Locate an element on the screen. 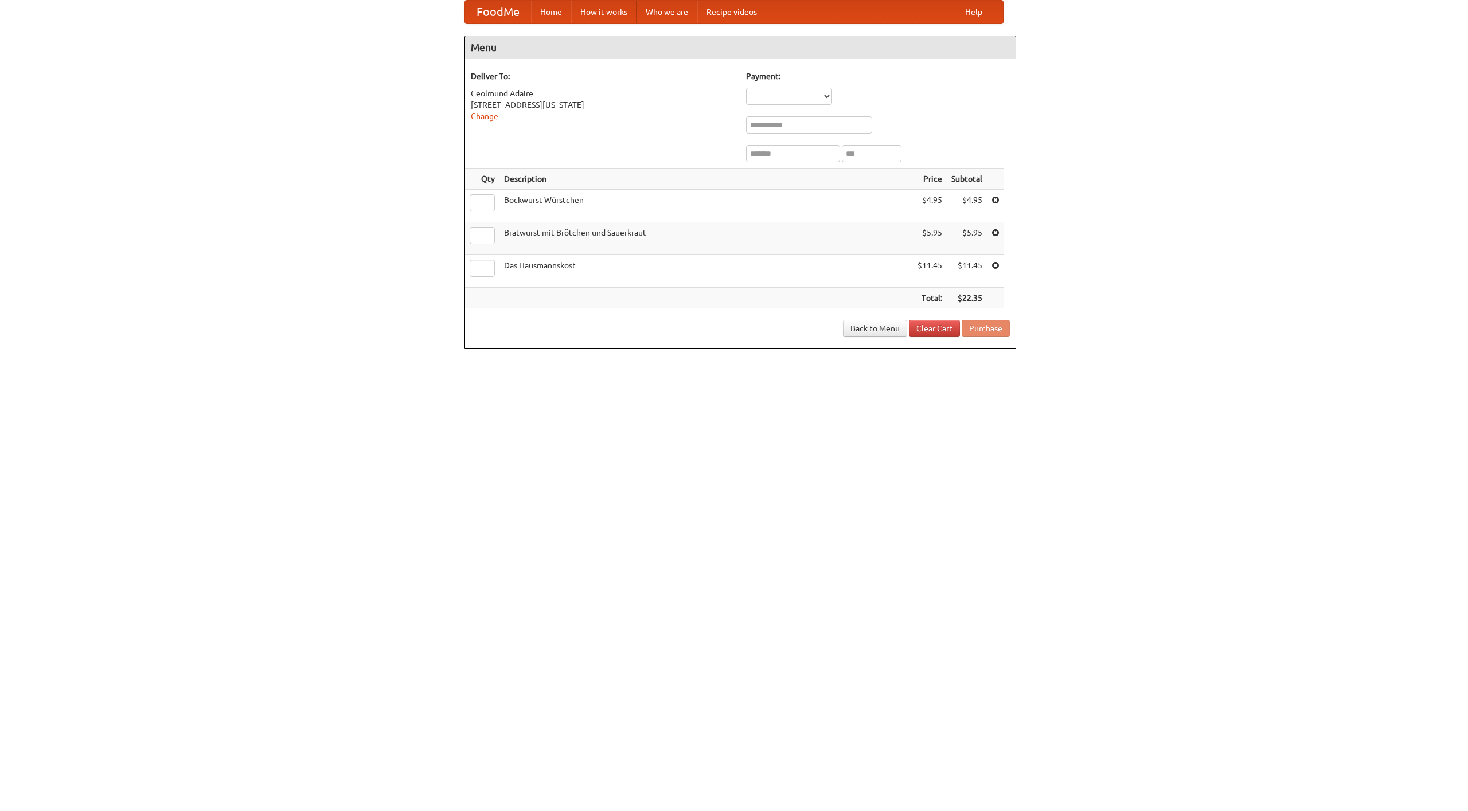  button: Purchase is located at coordinates (986, 329).